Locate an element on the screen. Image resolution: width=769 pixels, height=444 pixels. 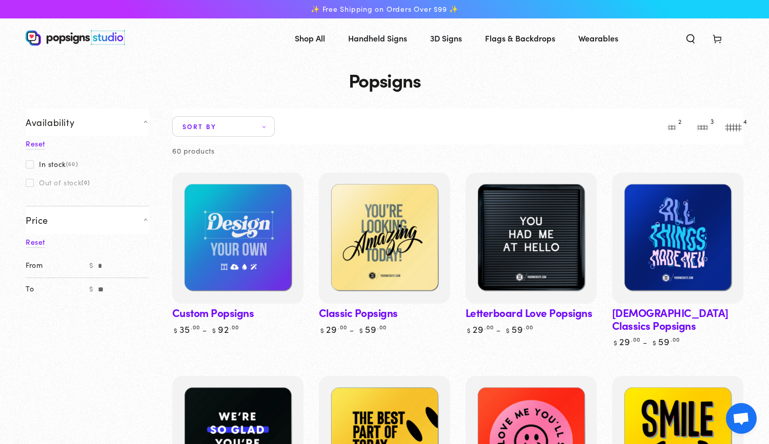
span: Handheld Signs is located at coordinates (377, 38).